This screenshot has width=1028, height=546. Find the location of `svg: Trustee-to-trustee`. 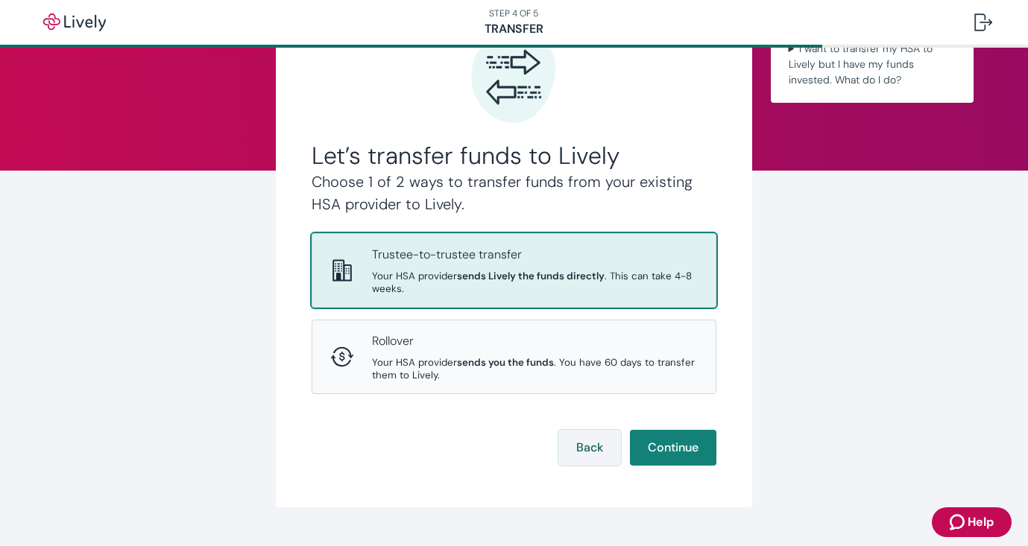

svg: Trustee-to-trustee is located at coordinates (342, 271).